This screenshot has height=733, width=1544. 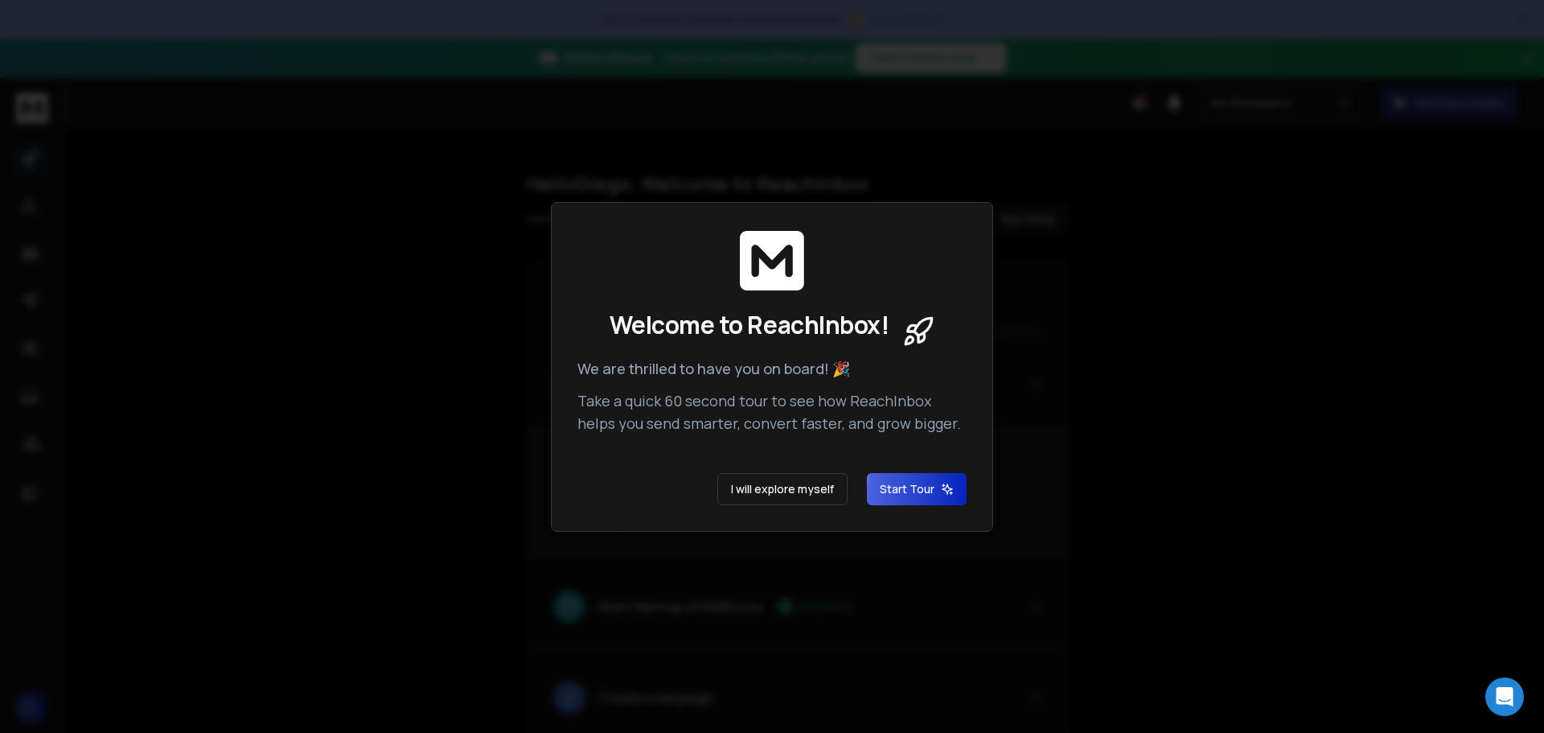 What do you see at coordinates (772, 368) in the screenshot?
I see `p: We are thrilled to have you on board! 🎉` at bounding box center [772, 368].